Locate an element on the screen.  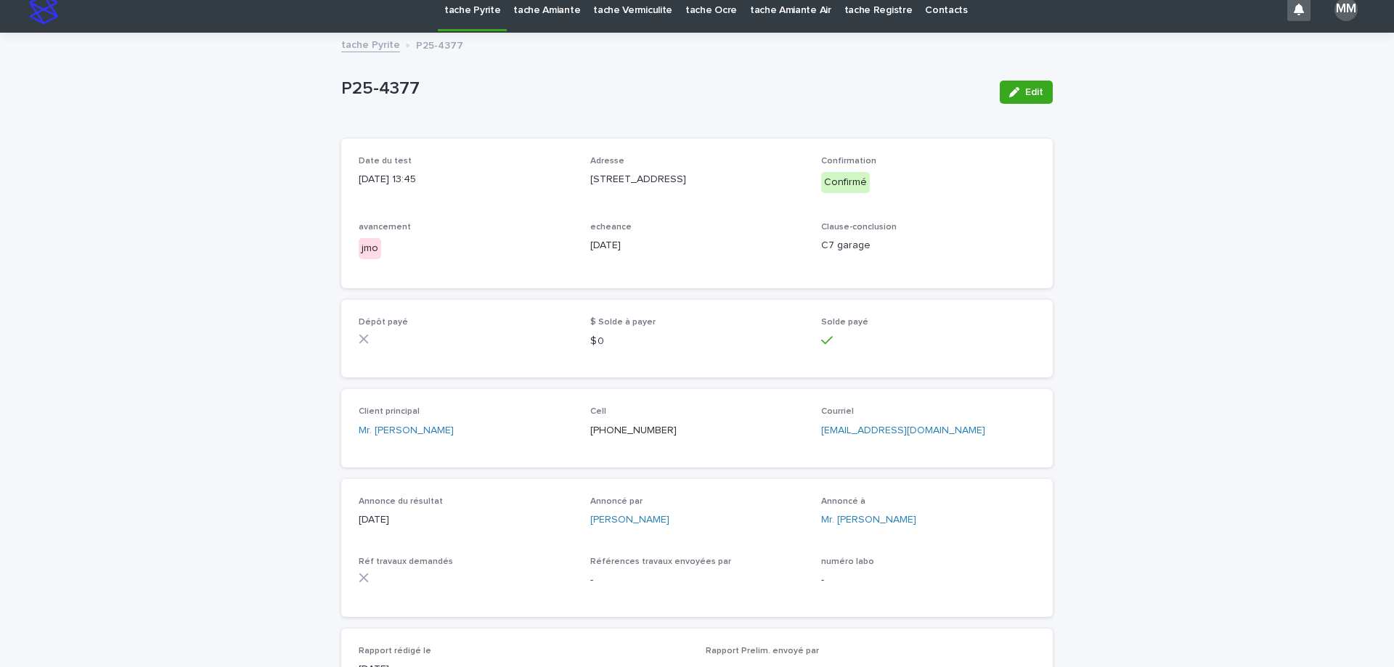
span: Rapport rédigé le is located at coordinates (395, 651).